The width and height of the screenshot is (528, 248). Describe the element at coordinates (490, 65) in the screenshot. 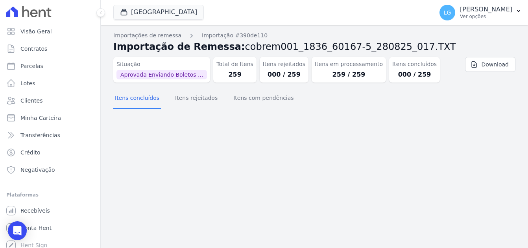

I see `a: Download` at that location.